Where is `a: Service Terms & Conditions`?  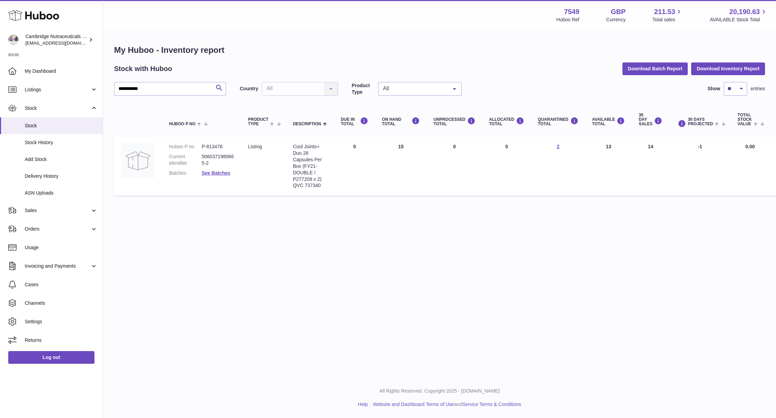 a: Service Terms & Conditions is located at coordinates (491, 405).